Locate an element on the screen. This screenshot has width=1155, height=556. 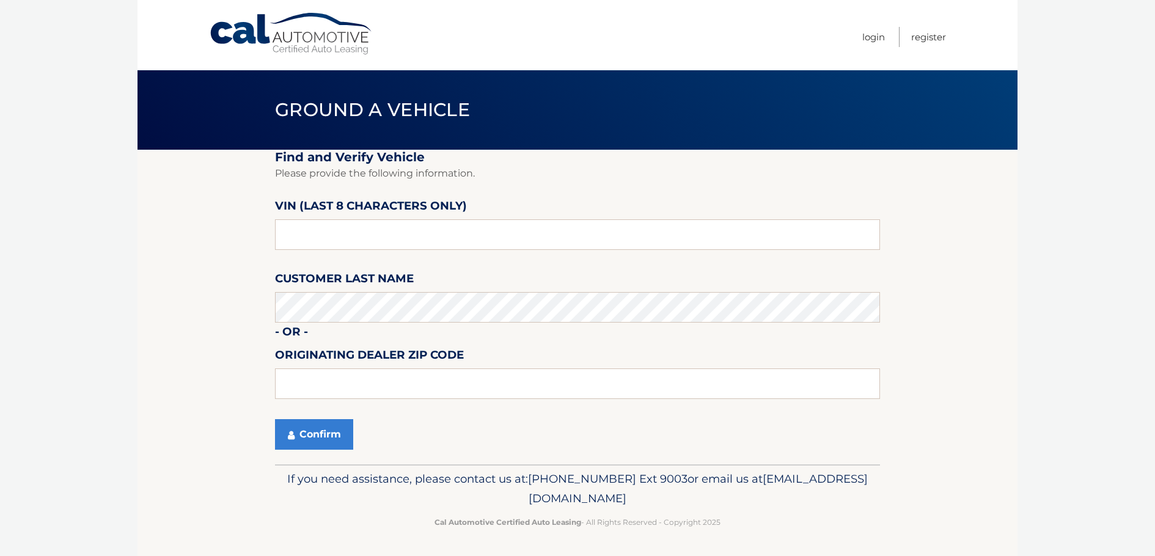
h2: Find and Verify Vehicle is located at coordinates (577, 157).